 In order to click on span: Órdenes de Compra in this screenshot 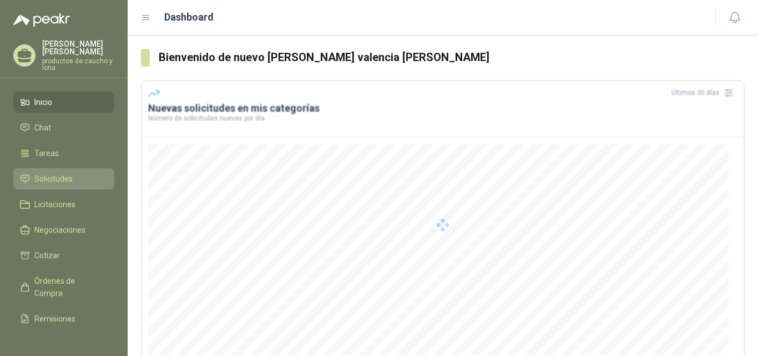, I will do `click(69, 287)`.